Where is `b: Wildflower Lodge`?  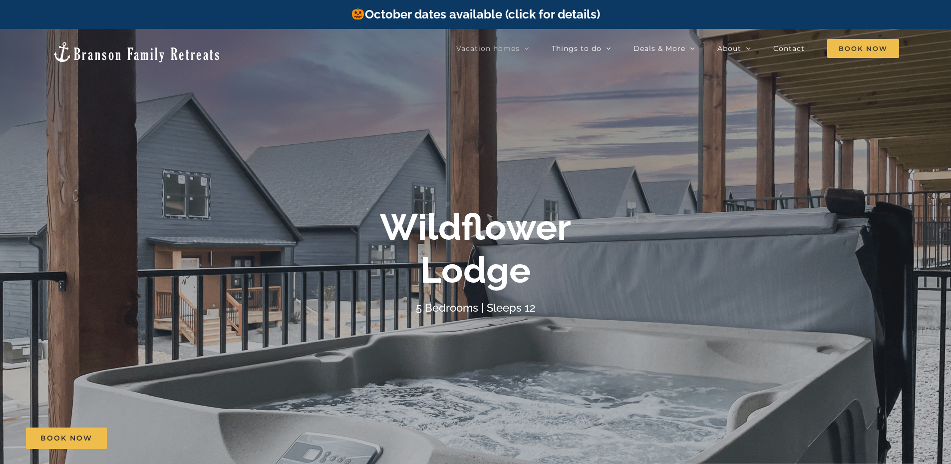
b: Wildflower Lodge is located at coordinates (475, 248).